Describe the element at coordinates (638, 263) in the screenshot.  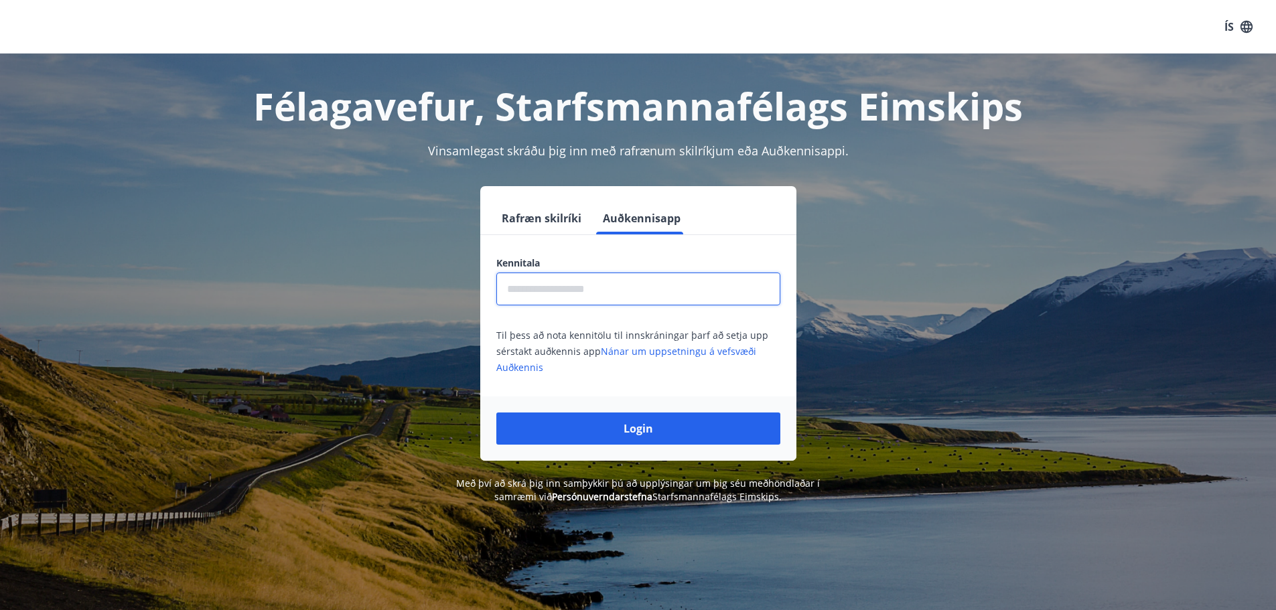
I see `label: Kennitala` at that location.